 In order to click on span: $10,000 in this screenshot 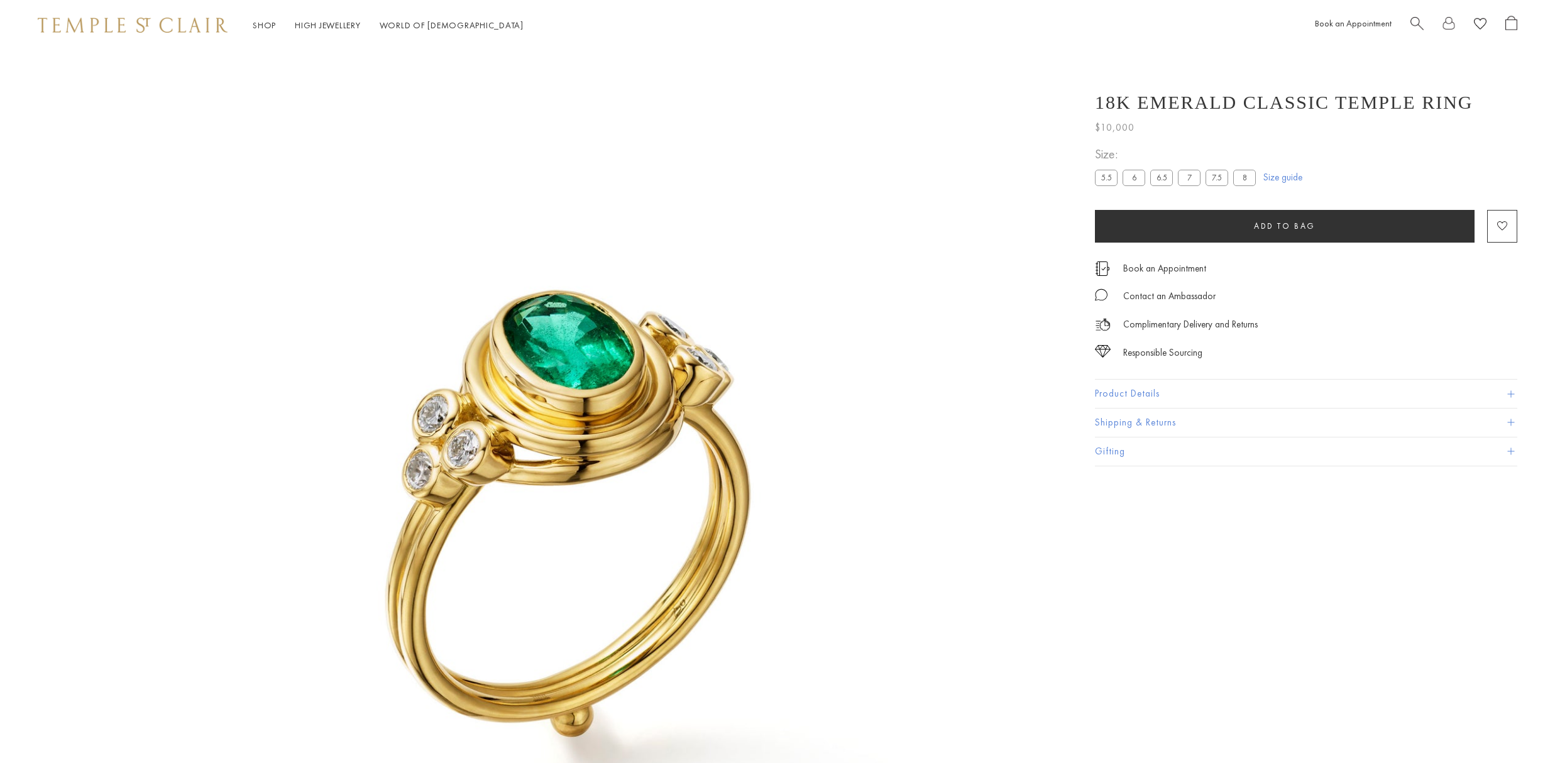, I will do `click(1114, 128)`.